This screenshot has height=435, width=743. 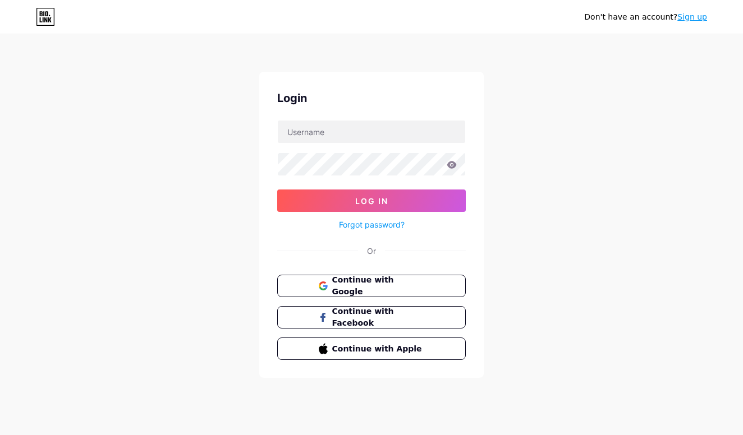 I want to click on a: Continue with Google, so click(x=371, y=286).